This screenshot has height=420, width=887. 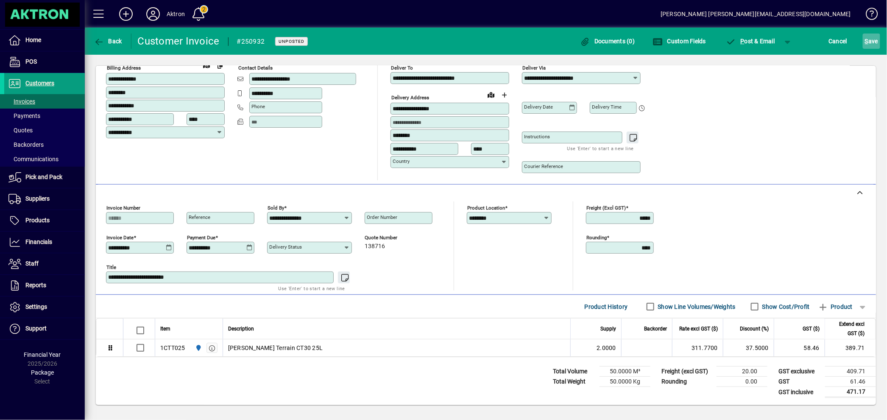 I want to click on span: Package, so click(x=42, y=372).